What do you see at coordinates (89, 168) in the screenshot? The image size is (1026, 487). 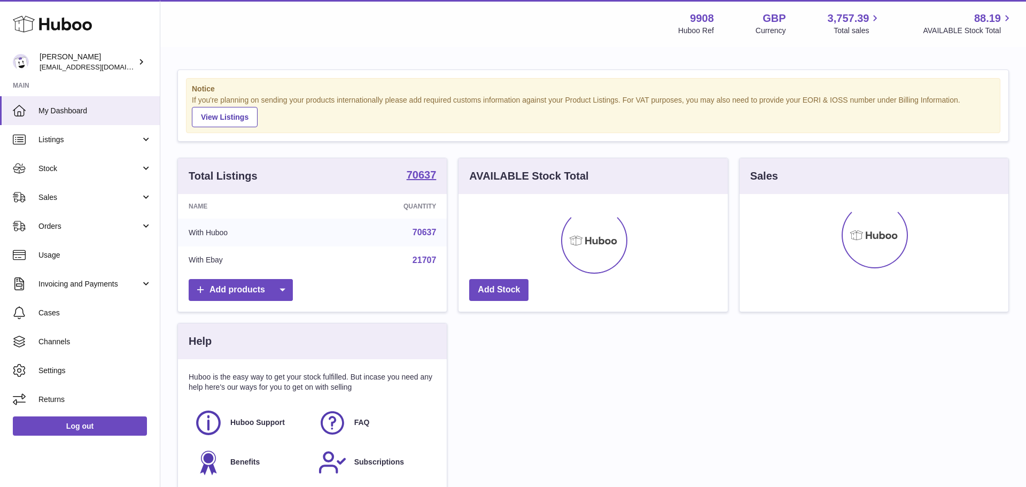 I see `span: Stock` at bounding box center [89, 168].